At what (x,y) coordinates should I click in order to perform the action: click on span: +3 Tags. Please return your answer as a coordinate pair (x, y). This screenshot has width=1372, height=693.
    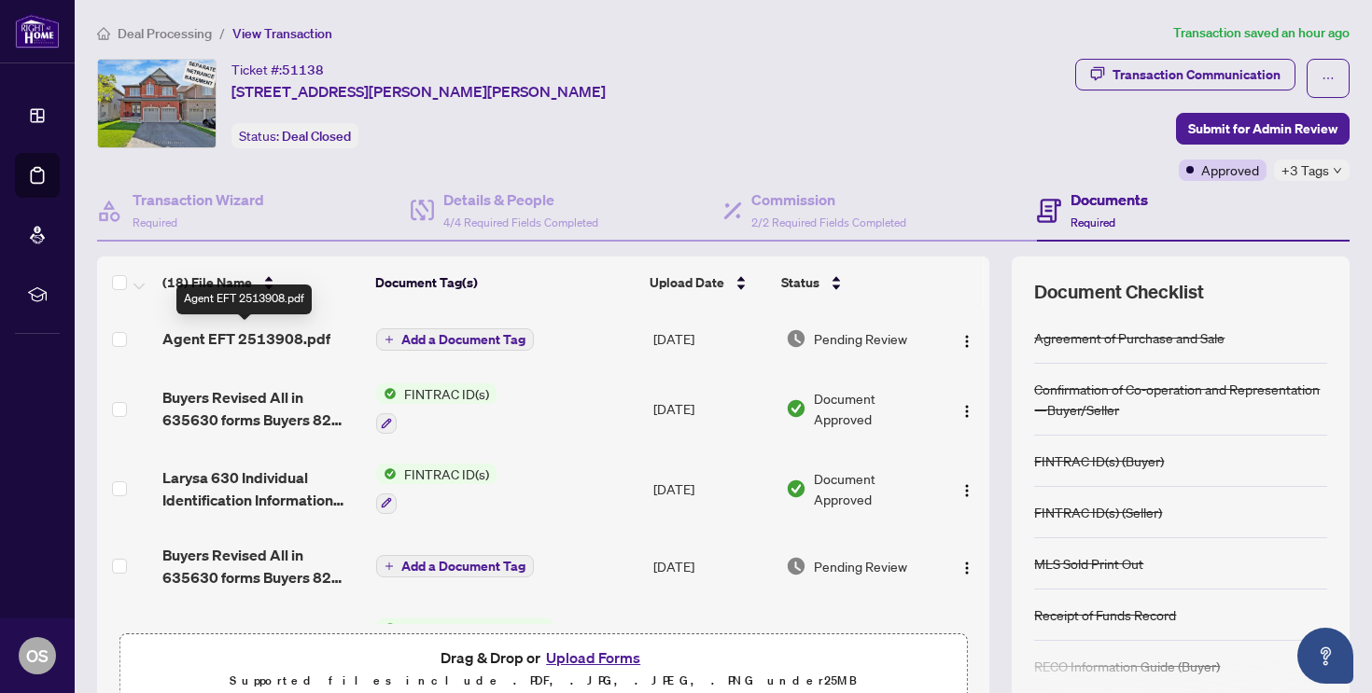
    Looking at the image, I should click on (1305, 170).